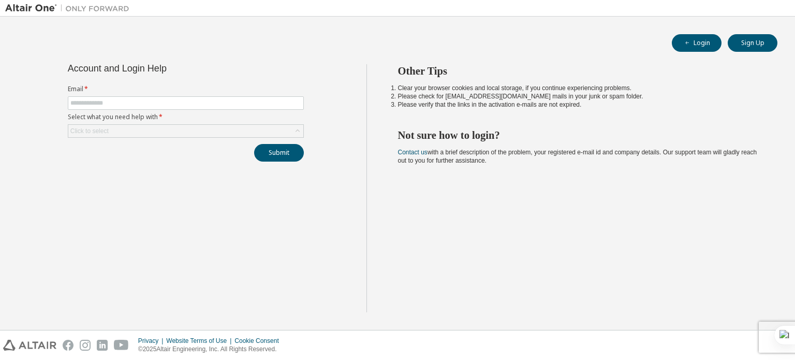 This screenshot has height=360, width=795. I want to click on p: © 2025 Altair Engineering, Inc. All Rights Reserved., so click(212, 349).